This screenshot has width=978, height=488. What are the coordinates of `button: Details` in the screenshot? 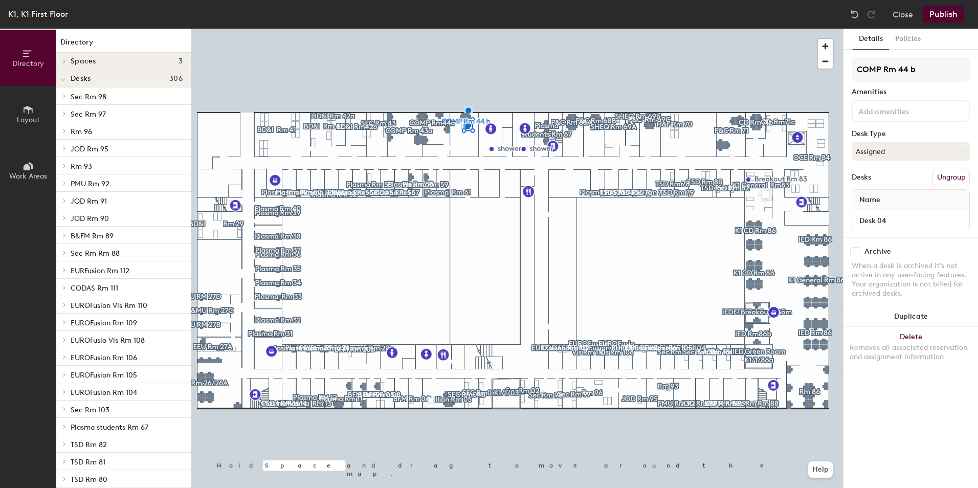 It's located at (871, 39).